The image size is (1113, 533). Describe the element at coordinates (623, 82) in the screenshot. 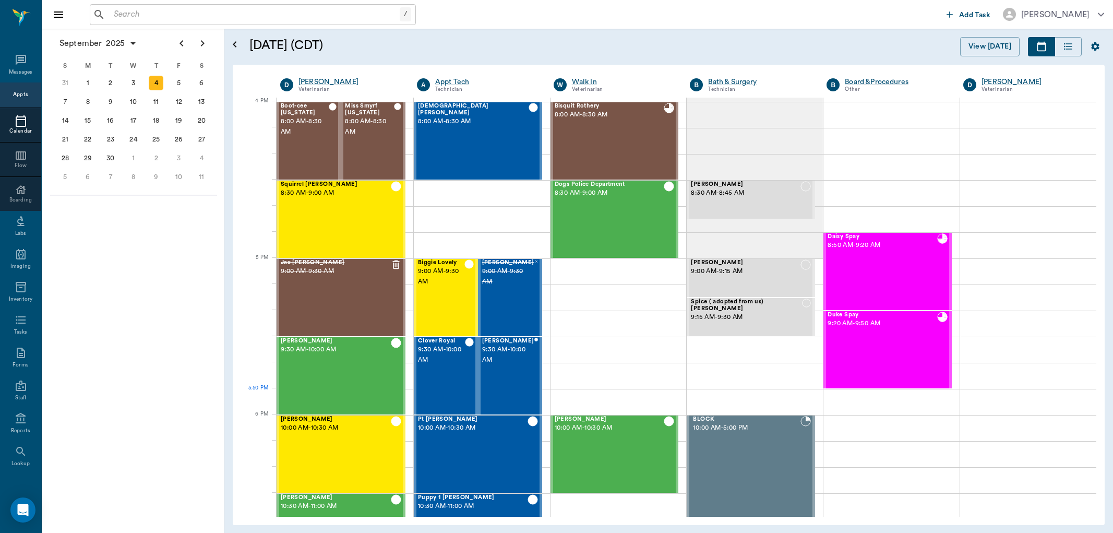

I see `div: Walk In` at that location.